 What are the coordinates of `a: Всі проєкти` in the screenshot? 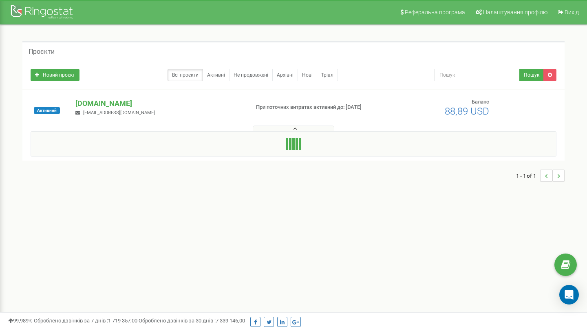 It's located at (185, 75).